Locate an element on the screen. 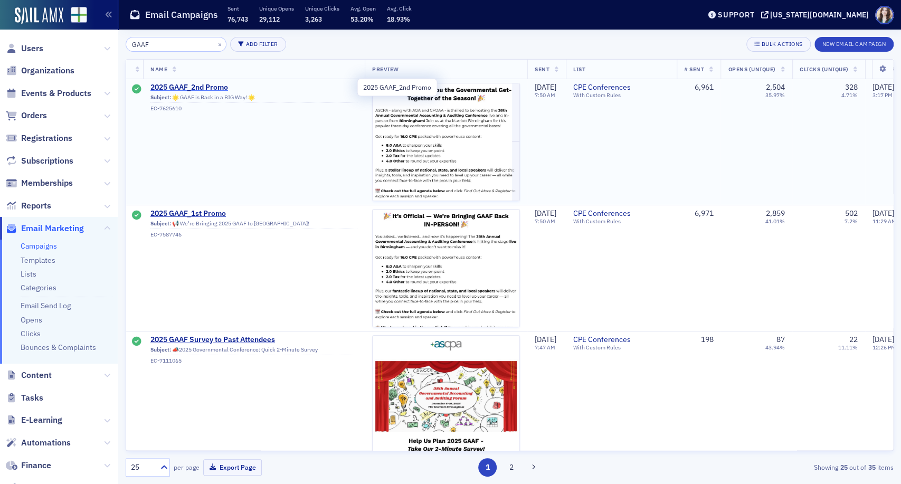 The image size is (901, 484). div: 328 is located at coordinates (852, 88).